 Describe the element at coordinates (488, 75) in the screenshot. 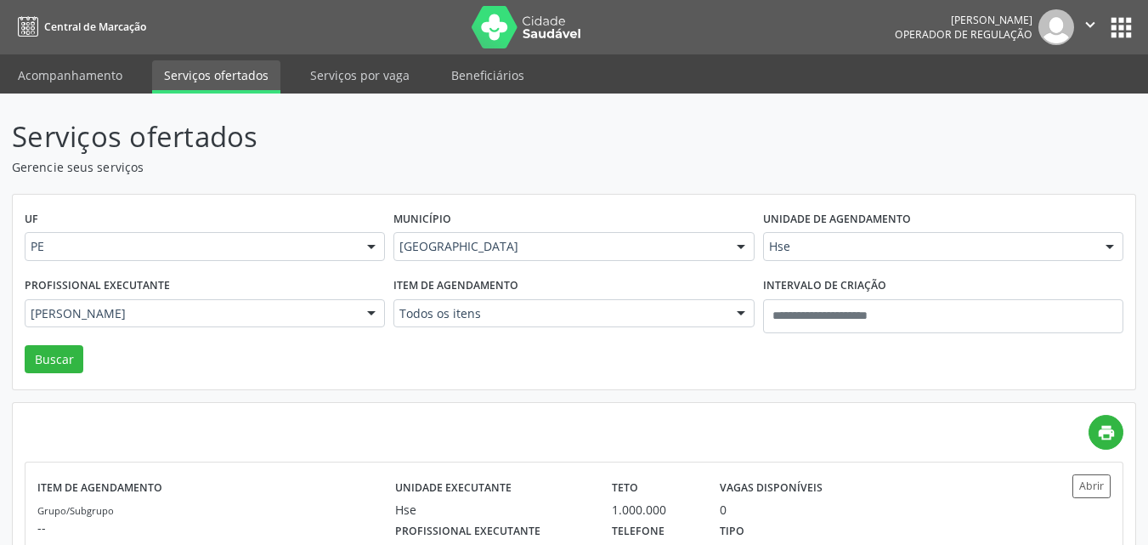

I see `a: Beneficiários` at that location.